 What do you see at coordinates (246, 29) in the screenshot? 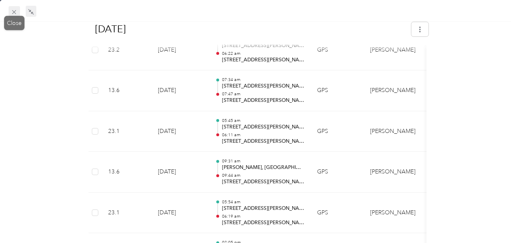
I see `h1: August 1` at bounding box center [246, 29].